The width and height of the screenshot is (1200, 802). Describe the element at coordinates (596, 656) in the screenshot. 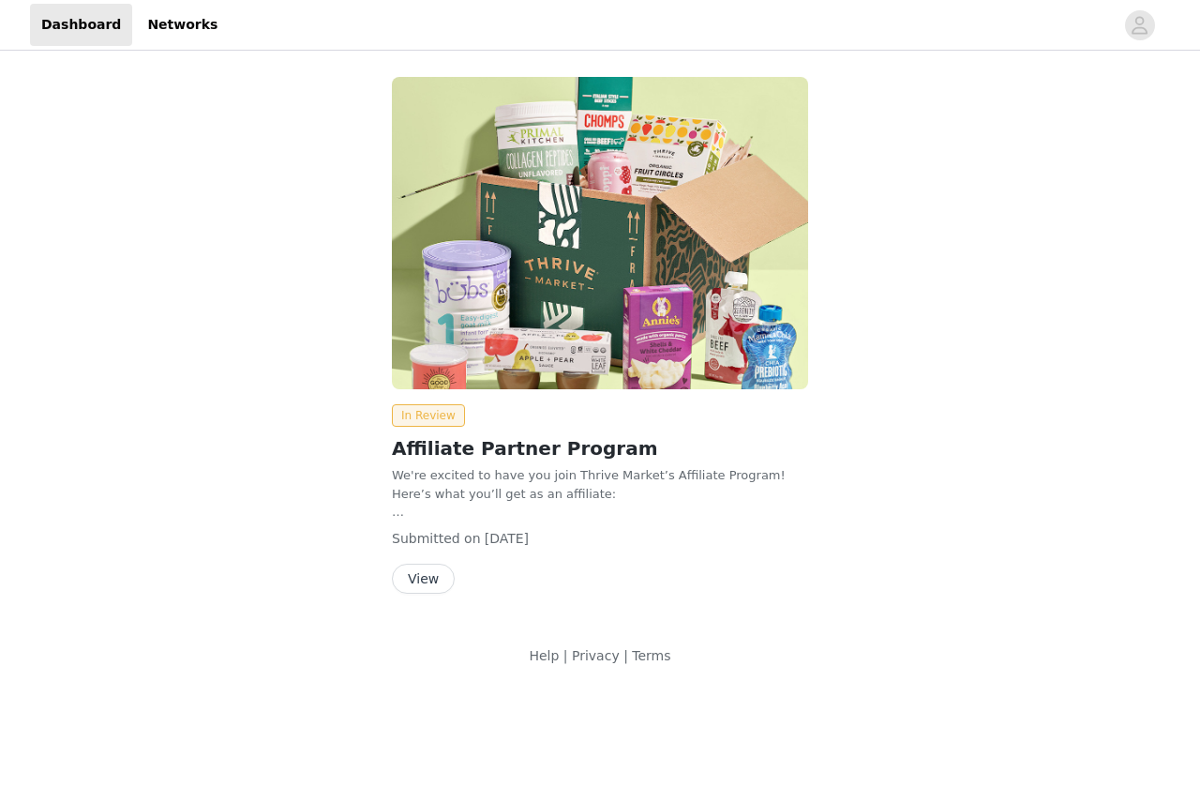

I see `a: Privacy` at that location.